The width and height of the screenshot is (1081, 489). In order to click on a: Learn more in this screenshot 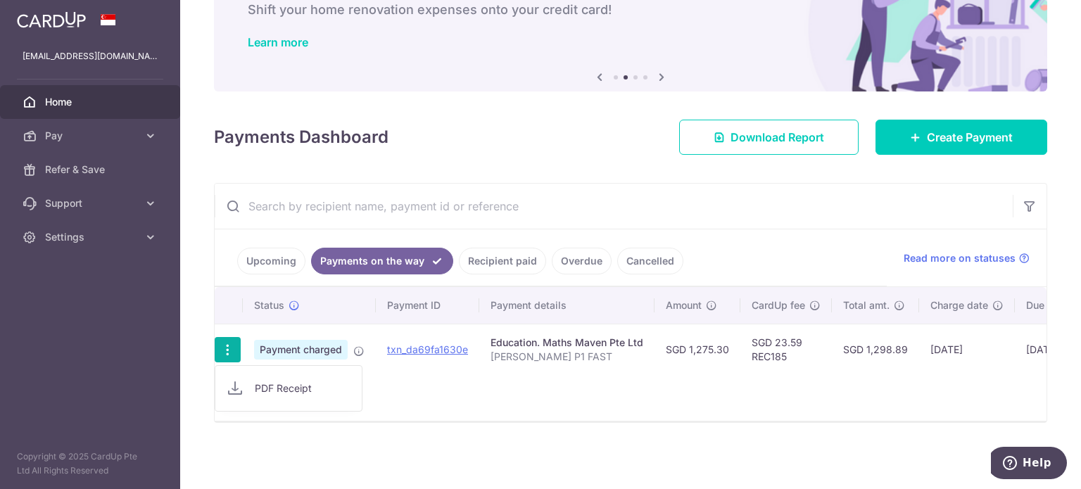, I will do `click(278, 42)`.